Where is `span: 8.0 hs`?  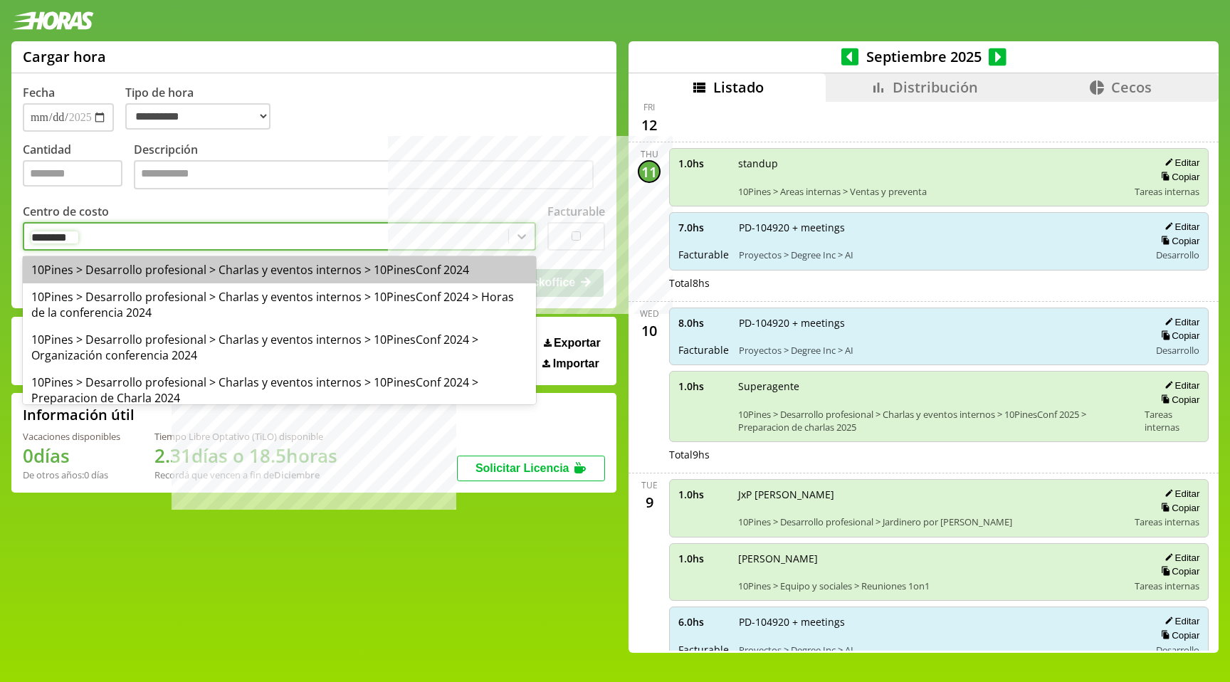 span: 8.0 hs is located at coordinates (703, 322).